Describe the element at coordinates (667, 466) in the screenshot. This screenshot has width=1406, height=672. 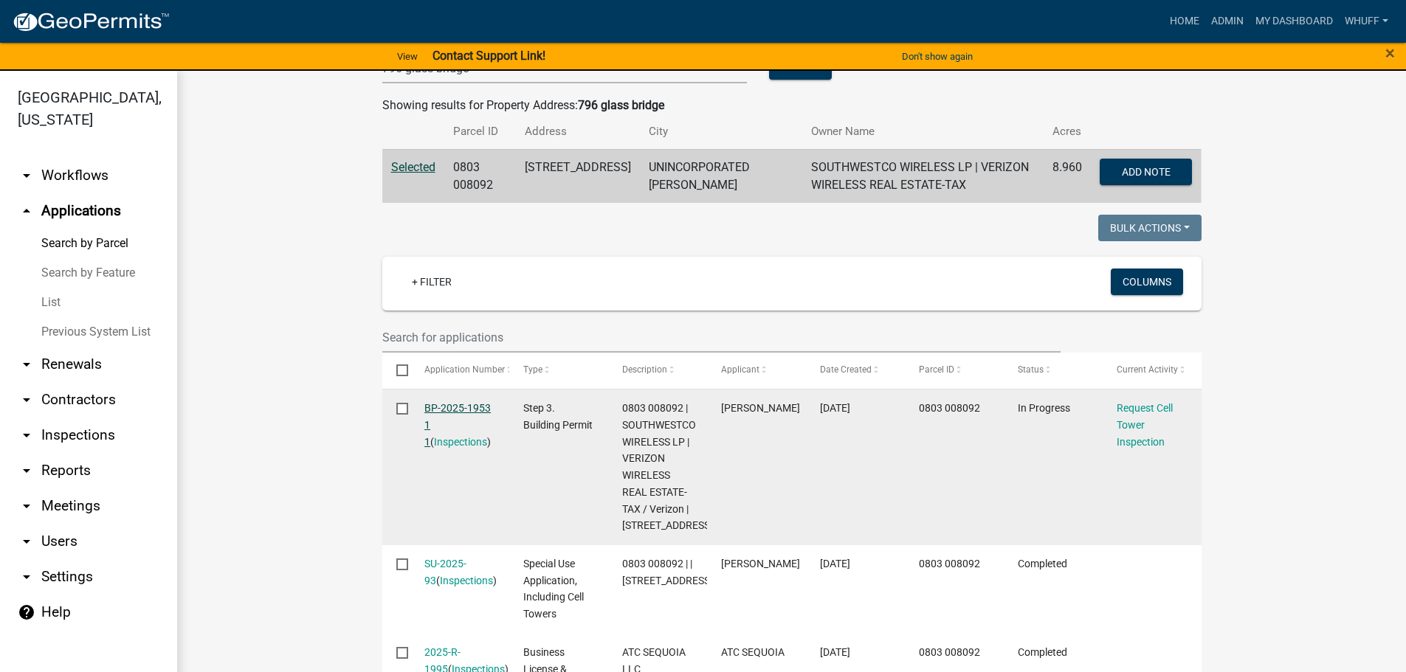
I see `span: 0803 008092 | SOUTHWESTCO WIRELESS LP | VERIZON WIRELESS REAL ESTATE-TAX / Verizon | 796 GLASS BR...` at that location.